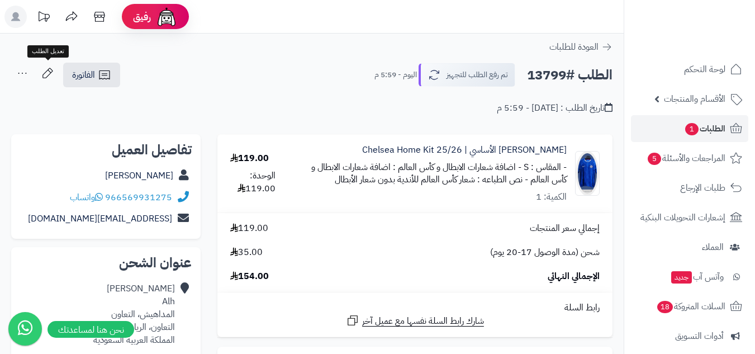 This screenshot has height=354, width=755. What do you see at coordinates (48, 51) in the screenshot?
I see `div: تعديل الطلب` at bounding box center [48, 51].